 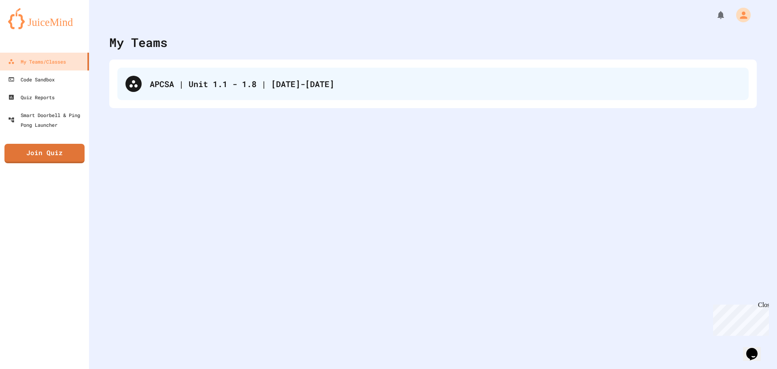 What do you see at coordinates (45, 19) in the screenshot?
I see `img: logo-orange.svg` at bounding box center [45, 19].